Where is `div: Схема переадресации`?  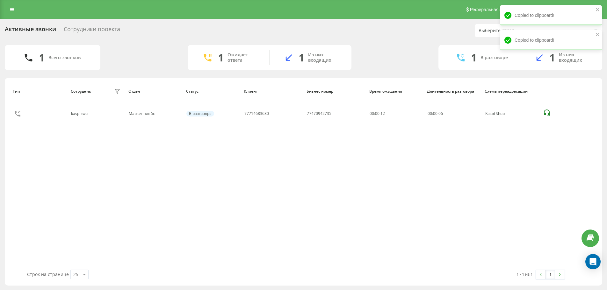
div: Схема переадресации is located at coordinates (511, 91).